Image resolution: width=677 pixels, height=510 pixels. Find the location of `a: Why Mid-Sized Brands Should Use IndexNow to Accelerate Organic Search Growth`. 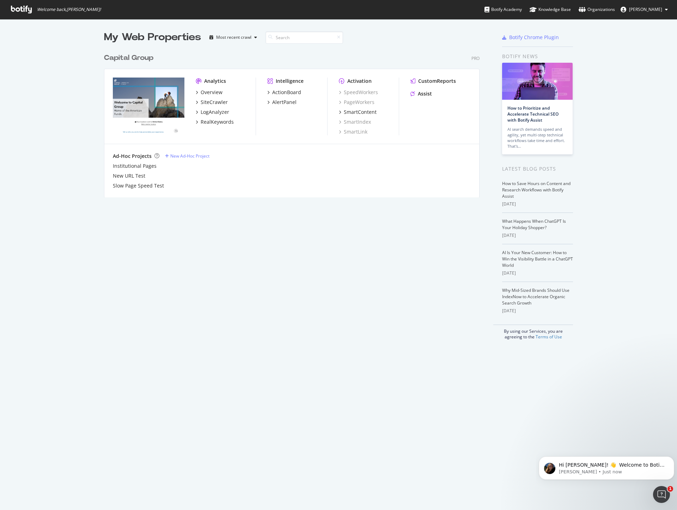

a: Why Mid-Sized Brands Should Use IndexNow to Accelerate Organic Search Growth is located at coordinates (536, 297).